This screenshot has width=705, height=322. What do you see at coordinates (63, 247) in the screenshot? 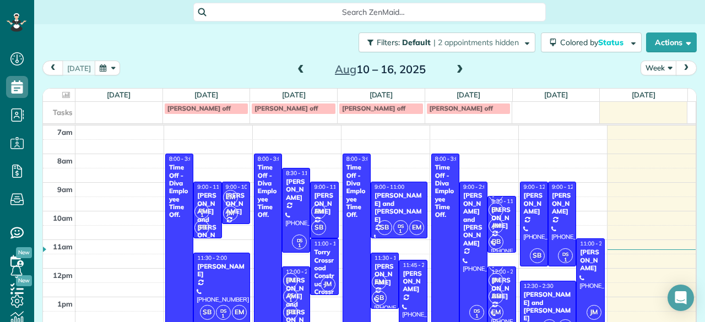
I see `span: 11am` at bounding box center [63, 247].